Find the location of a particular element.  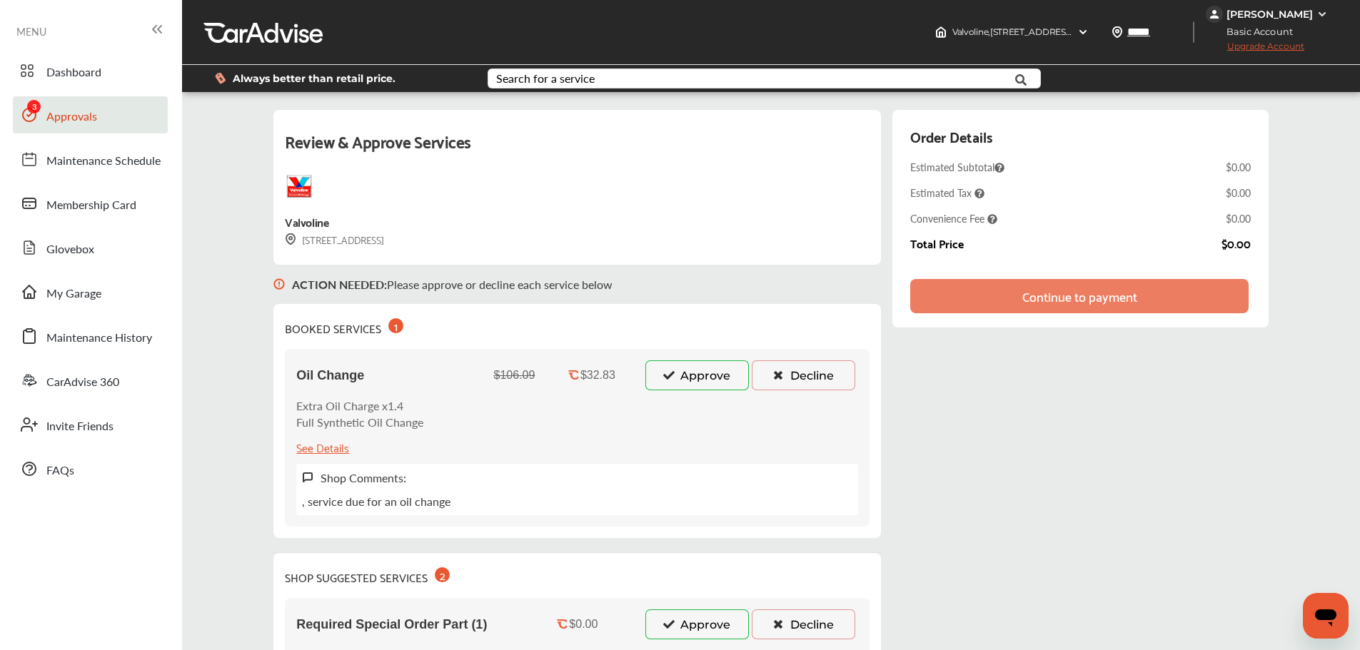

div: Continue to payment is located at coordinates (1080, 296).